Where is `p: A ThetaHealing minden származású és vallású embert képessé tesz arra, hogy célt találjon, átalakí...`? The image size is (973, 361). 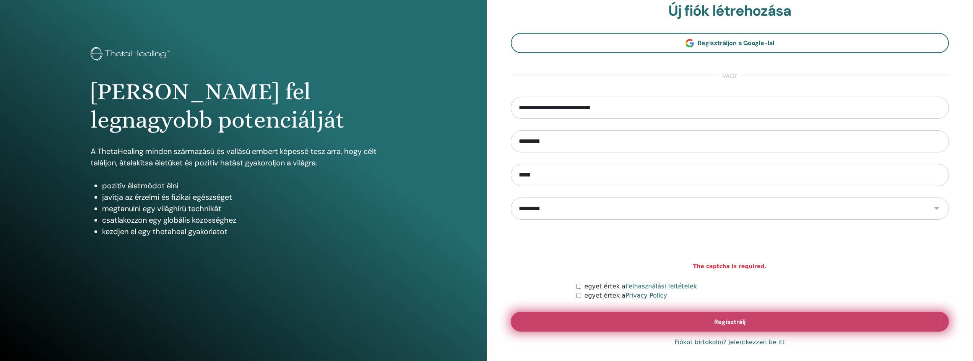
p: A ThetaHealing minden származású és vallású embert képessé tesz arra, hogy célt találjon, átalakí... is located at coordinates (243, 157).